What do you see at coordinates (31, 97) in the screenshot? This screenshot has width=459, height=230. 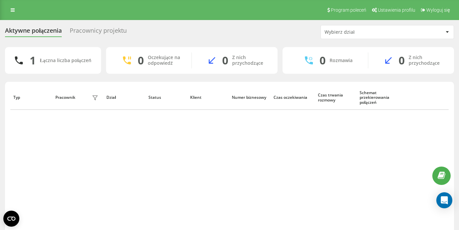 I see `div: Typ` at bounding box center [31, 97].